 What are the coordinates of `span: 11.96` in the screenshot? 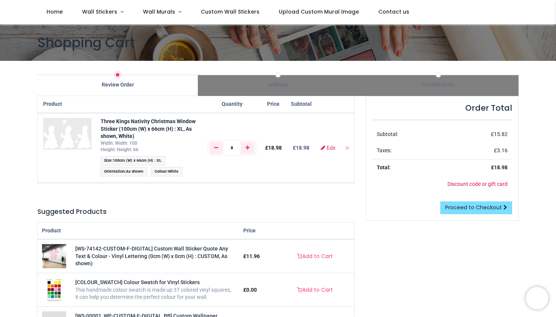 It's located at (253, 256).